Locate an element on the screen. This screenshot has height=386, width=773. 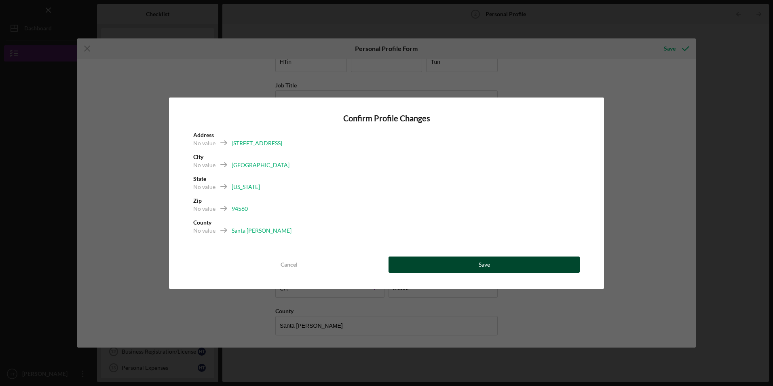
div: 94560 is located at coordinates (240, 209).